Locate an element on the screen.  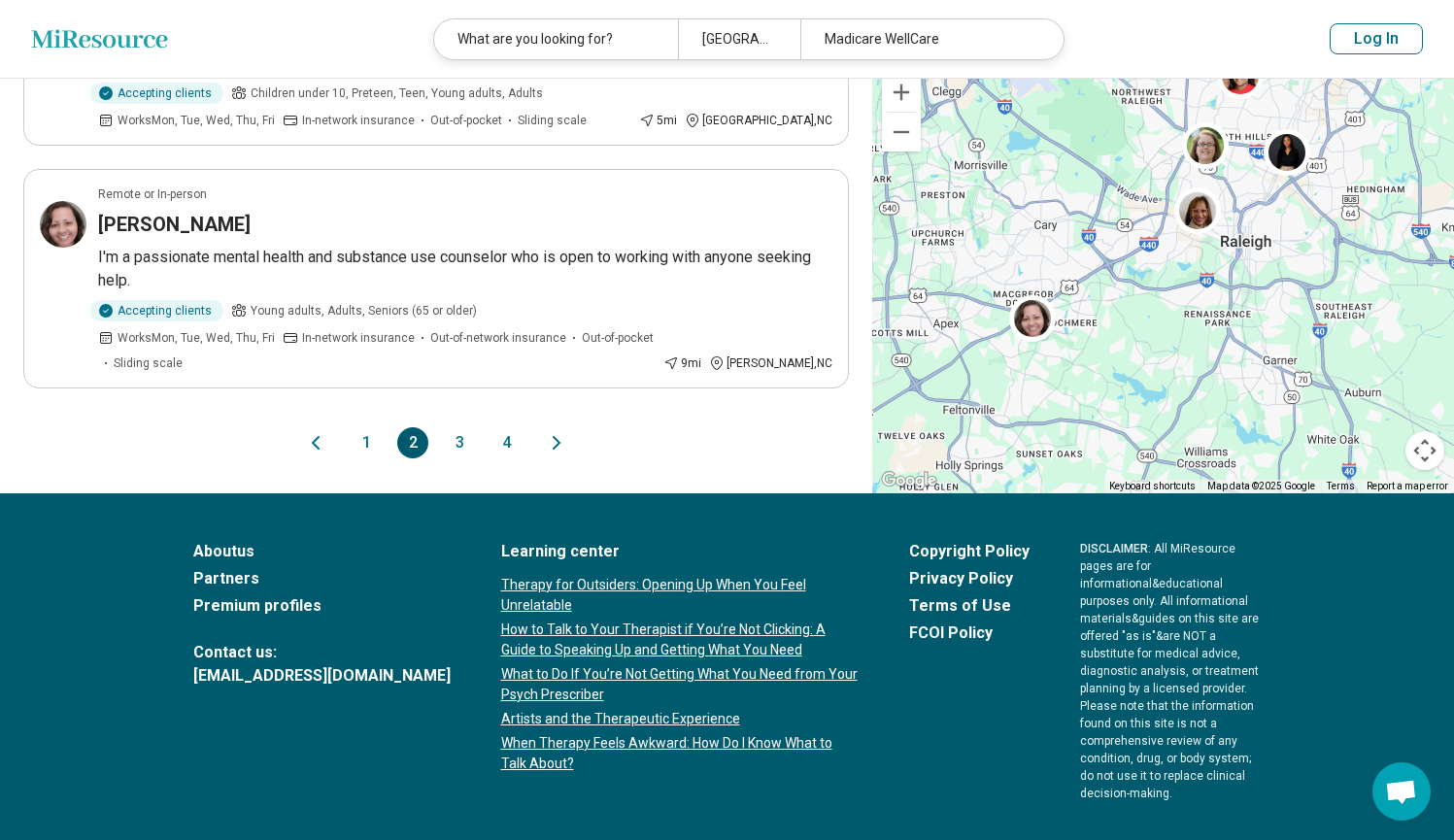
button: Log In is located at coordinates (1376, 38).